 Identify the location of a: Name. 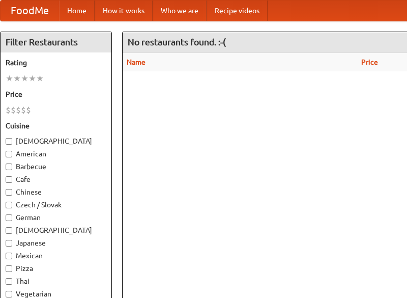
(136, 62).